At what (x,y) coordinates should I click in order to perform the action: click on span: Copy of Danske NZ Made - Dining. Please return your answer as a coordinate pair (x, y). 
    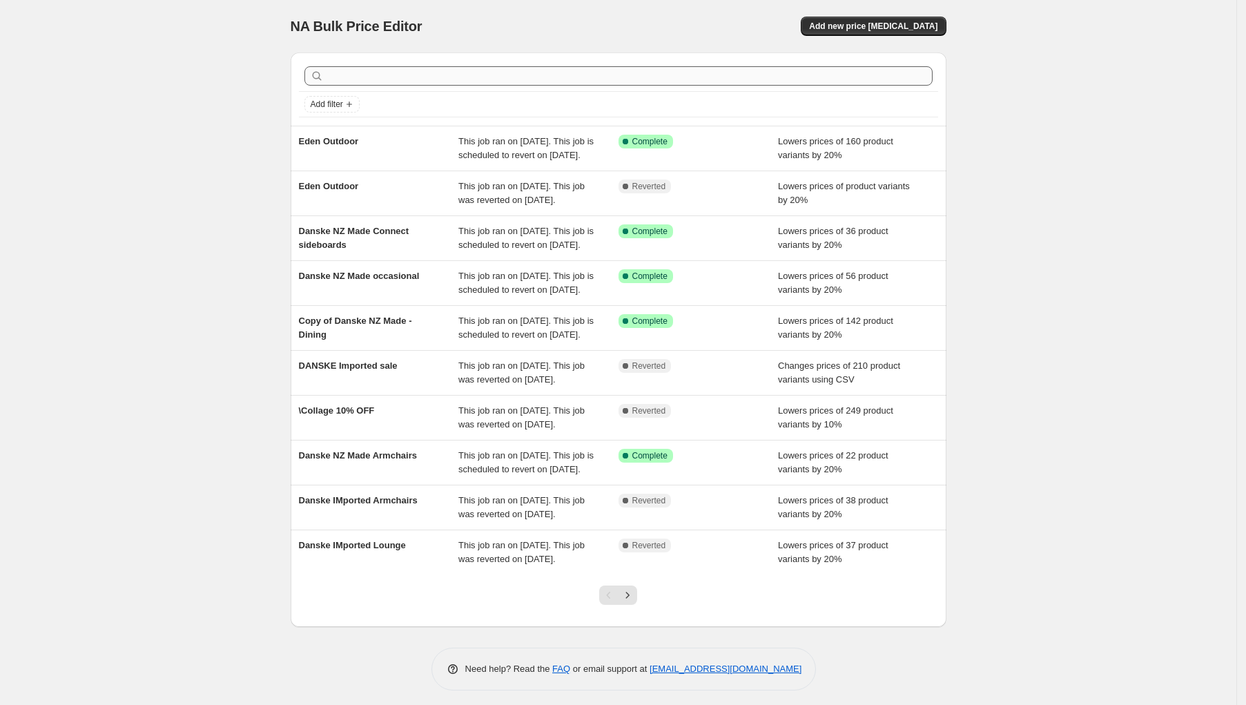
    Looking at the image, I should click on (355, 327).